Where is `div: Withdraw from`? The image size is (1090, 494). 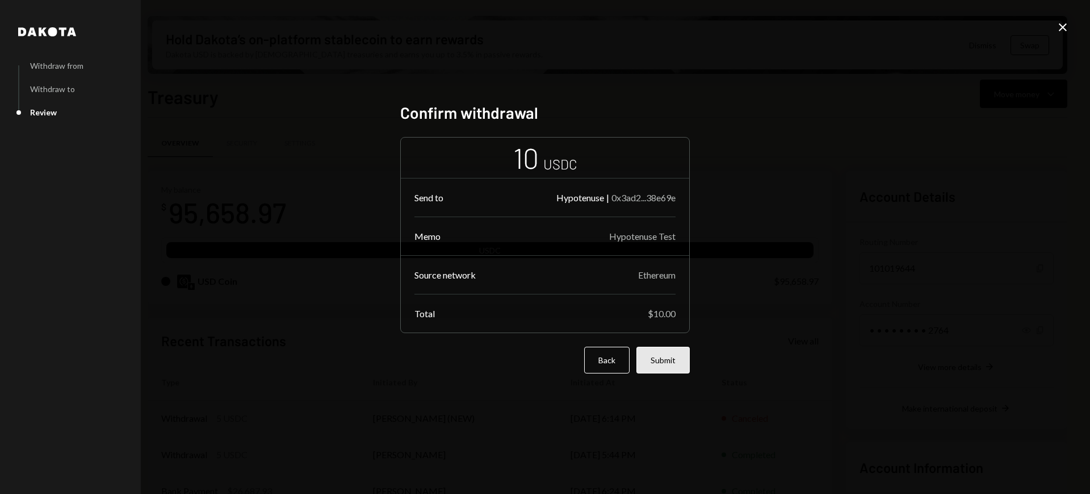
div: Withdraw from is located at coordinates (57, 65).